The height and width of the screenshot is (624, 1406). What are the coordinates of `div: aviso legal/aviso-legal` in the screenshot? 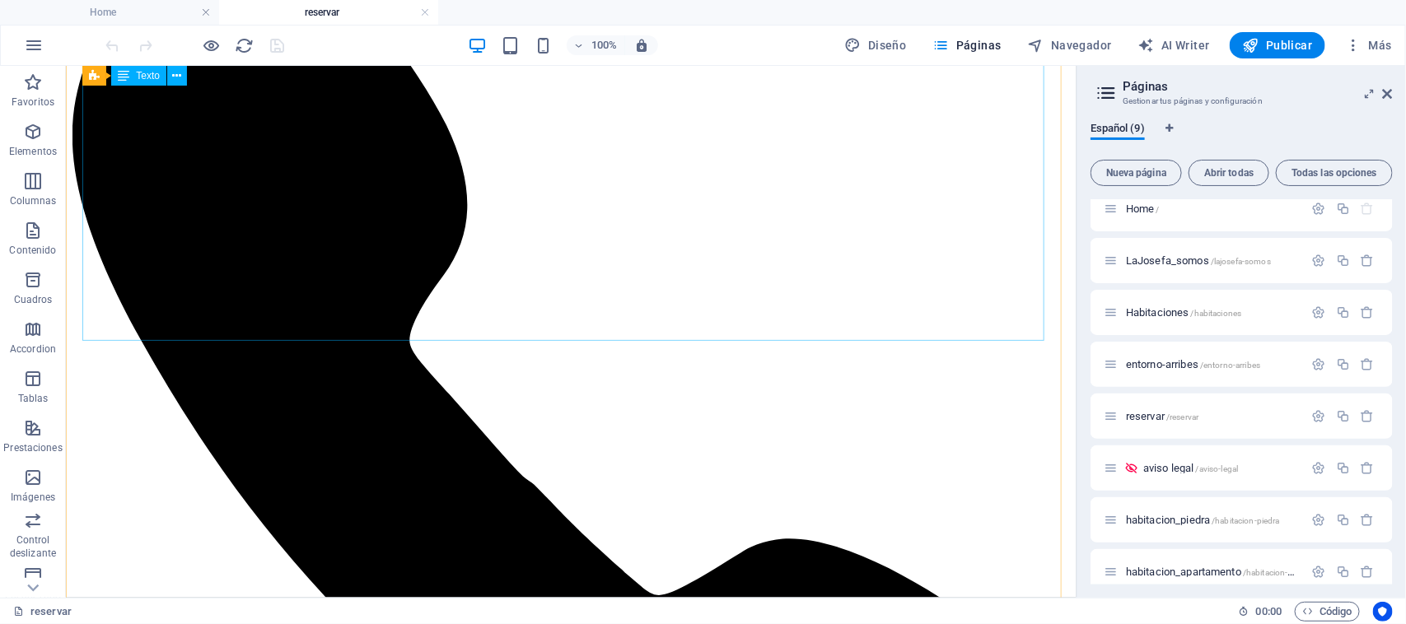 It's located at (1221, 468).